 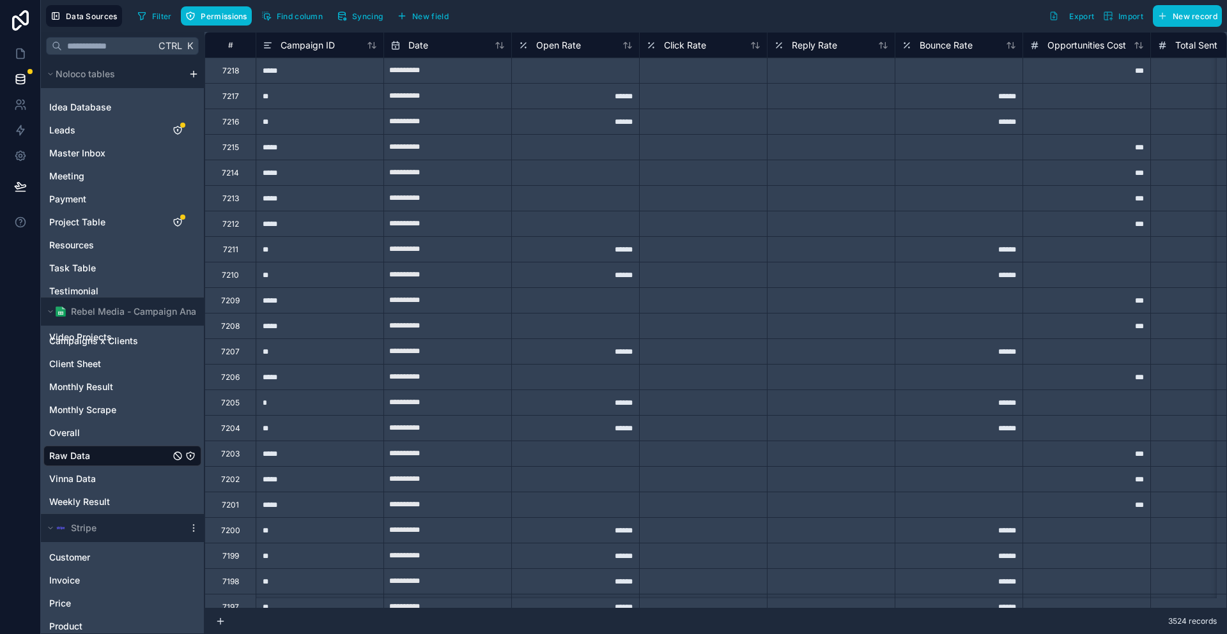 I want to click on div: 7213, so click(x=231, y=199).